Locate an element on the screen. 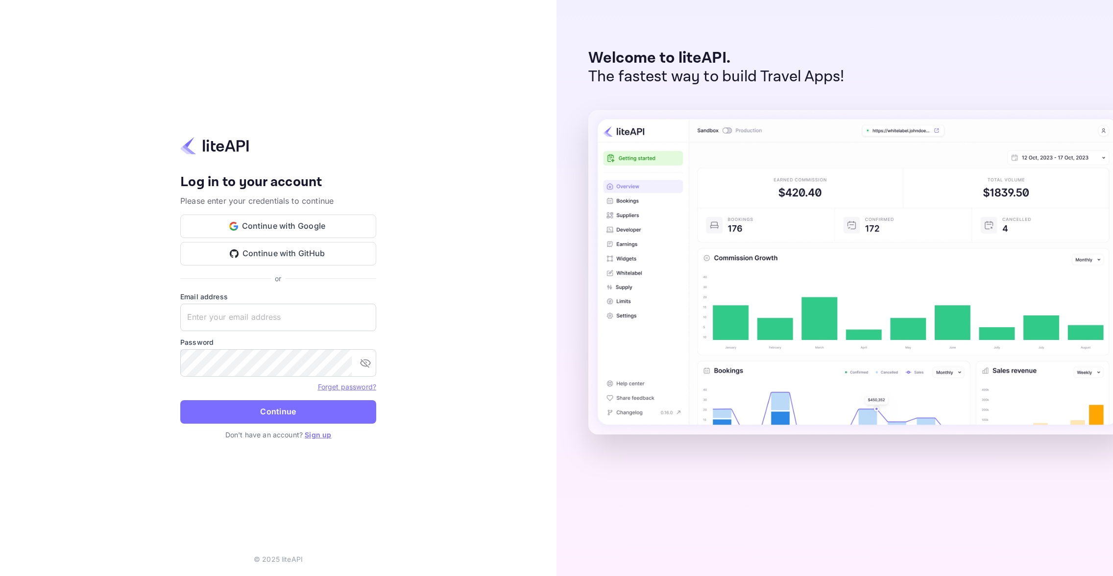  p: or is located at coordinates (278, 278).